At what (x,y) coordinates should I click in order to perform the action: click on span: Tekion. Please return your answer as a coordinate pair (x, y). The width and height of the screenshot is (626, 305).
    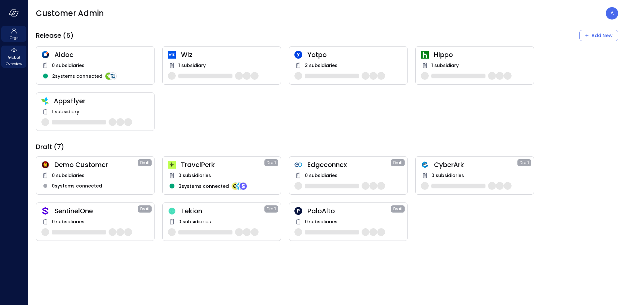
    Looking at the image, I should click on (223, 211).